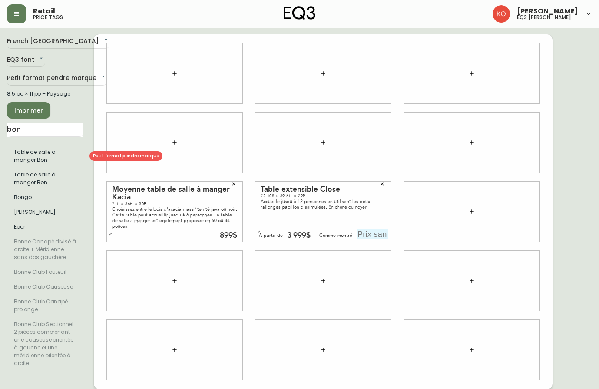 This screenshot has height=389, width=599. Describe the element at coordinates (45, 130) in the screenshot. I see `input: Recherche` at that location.